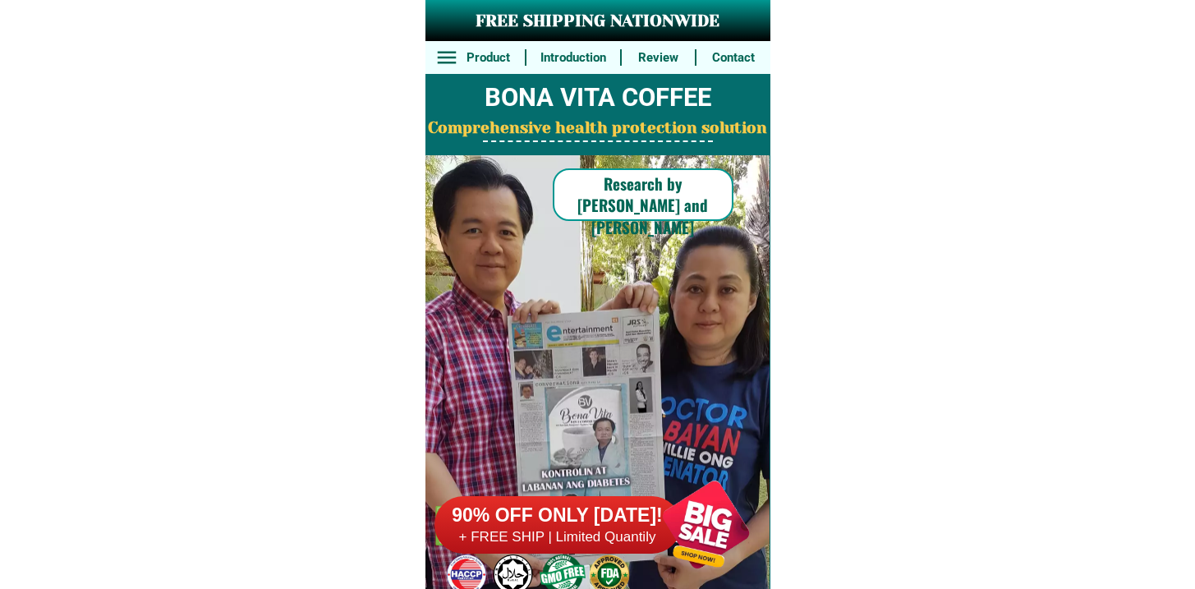  Describe the element at coordinates (598, 21) in the screenshot. I see `h3: FREE SHIPPING NATIONWIDE` at that location.